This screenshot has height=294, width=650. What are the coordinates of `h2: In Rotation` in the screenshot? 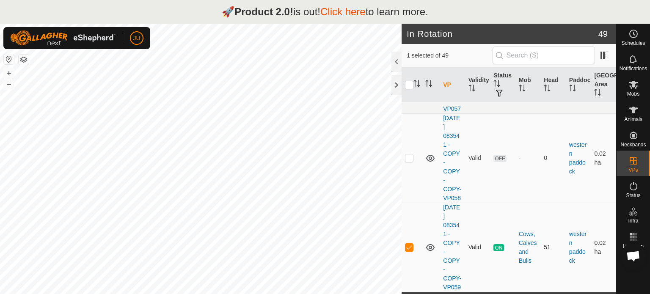 It's located at (502, 34).